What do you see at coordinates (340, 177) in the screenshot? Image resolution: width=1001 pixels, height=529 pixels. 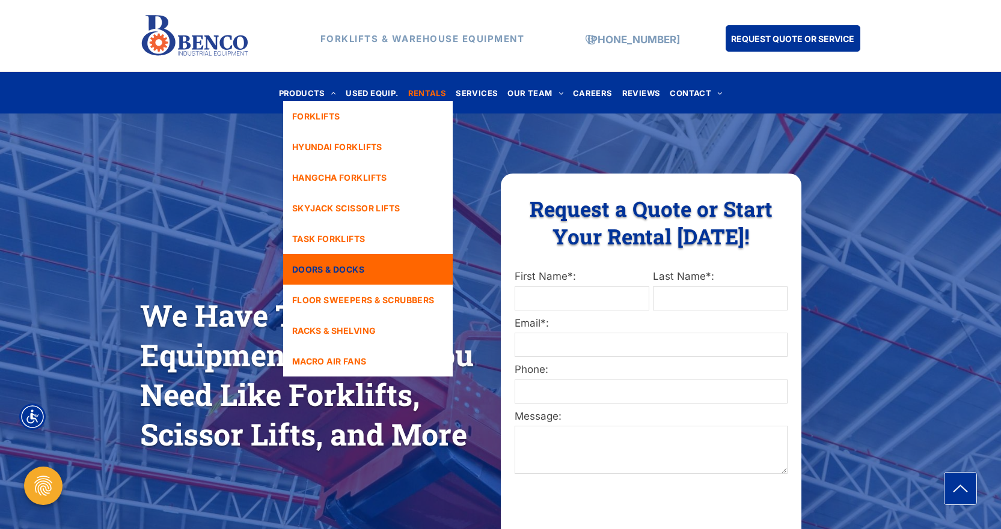 I see `span: HANGCHA FORKLIFTS` at bounding box center [340, 177].